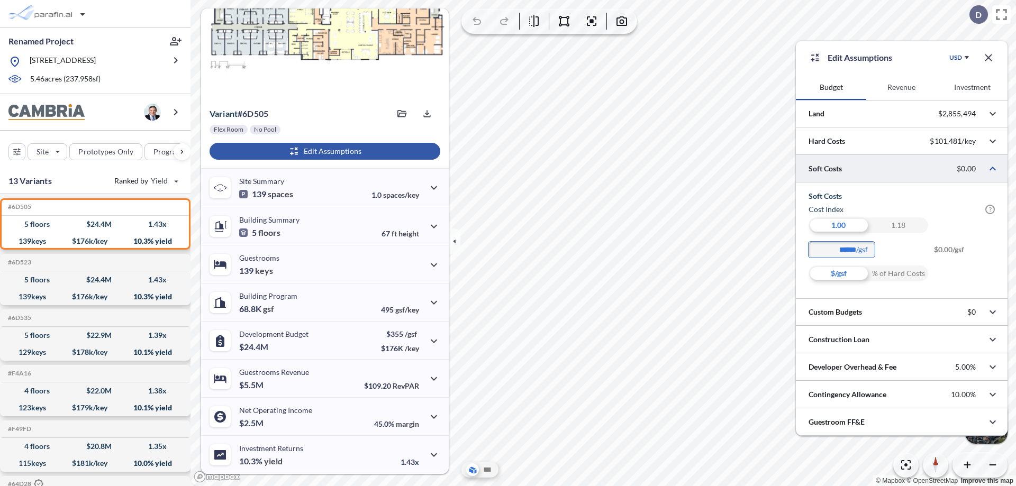 This screenshot has width=1016, height=486. What do you see at coordinates (487, 470) in the screenshot?
I see `button: Site Plan` at bounding box center [487, 470].